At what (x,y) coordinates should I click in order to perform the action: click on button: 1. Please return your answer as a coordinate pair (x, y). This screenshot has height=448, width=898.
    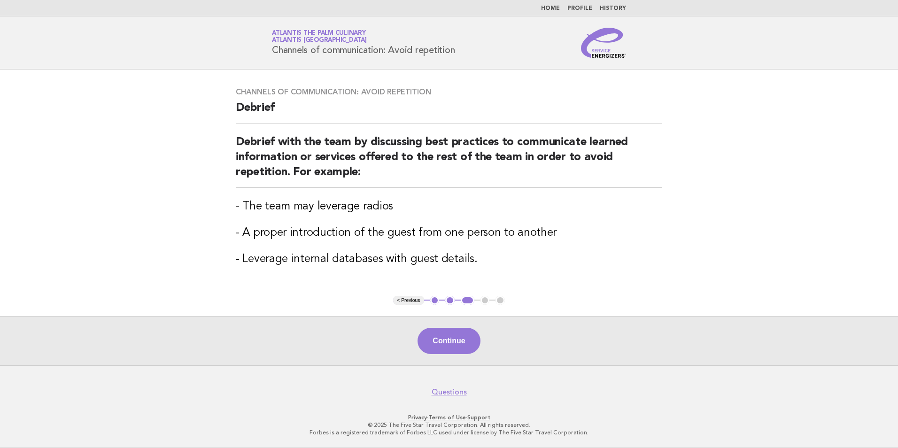
    Looking at the image, I should click on (435, 301).